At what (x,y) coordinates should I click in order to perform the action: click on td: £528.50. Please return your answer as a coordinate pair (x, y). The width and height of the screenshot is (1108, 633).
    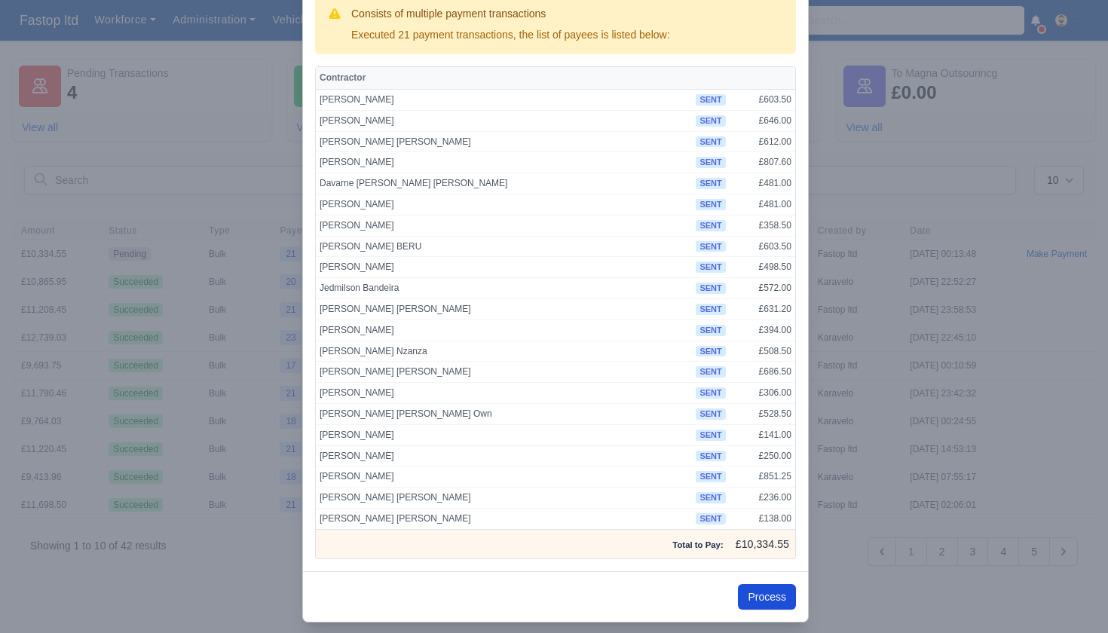
    Looking at the image, I should click on (762, 414).